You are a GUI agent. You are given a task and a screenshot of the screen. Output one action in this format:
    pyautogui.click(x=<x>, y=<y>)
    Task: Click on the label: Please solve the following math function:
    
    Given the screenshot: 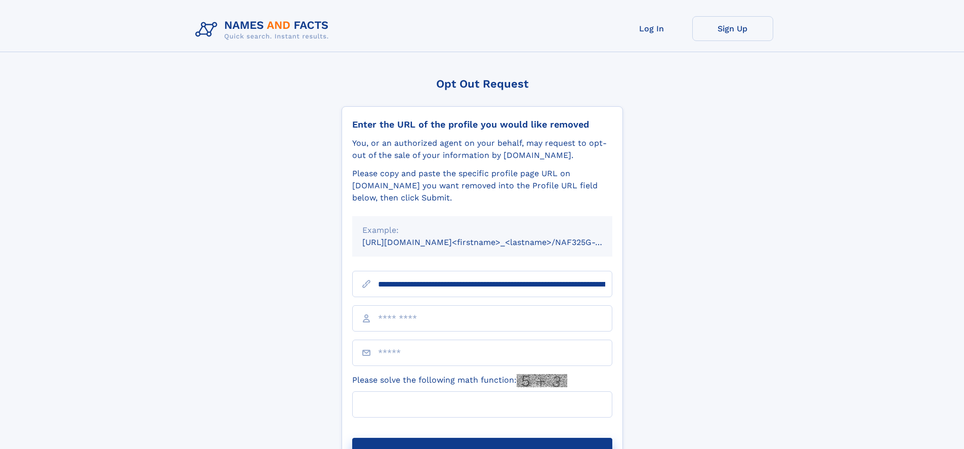 What is the action you would take?
    pyautogui.click(x=459, y=380)
    